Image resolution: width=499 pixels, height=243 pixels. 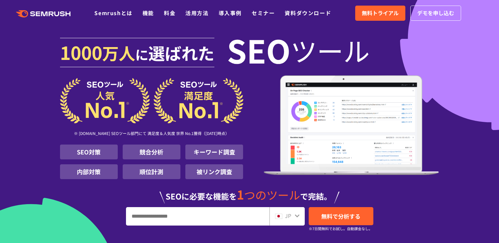 I want to click on small: ※7日間無料でお試し。自動課金なし。, so click(x=340, y=229).